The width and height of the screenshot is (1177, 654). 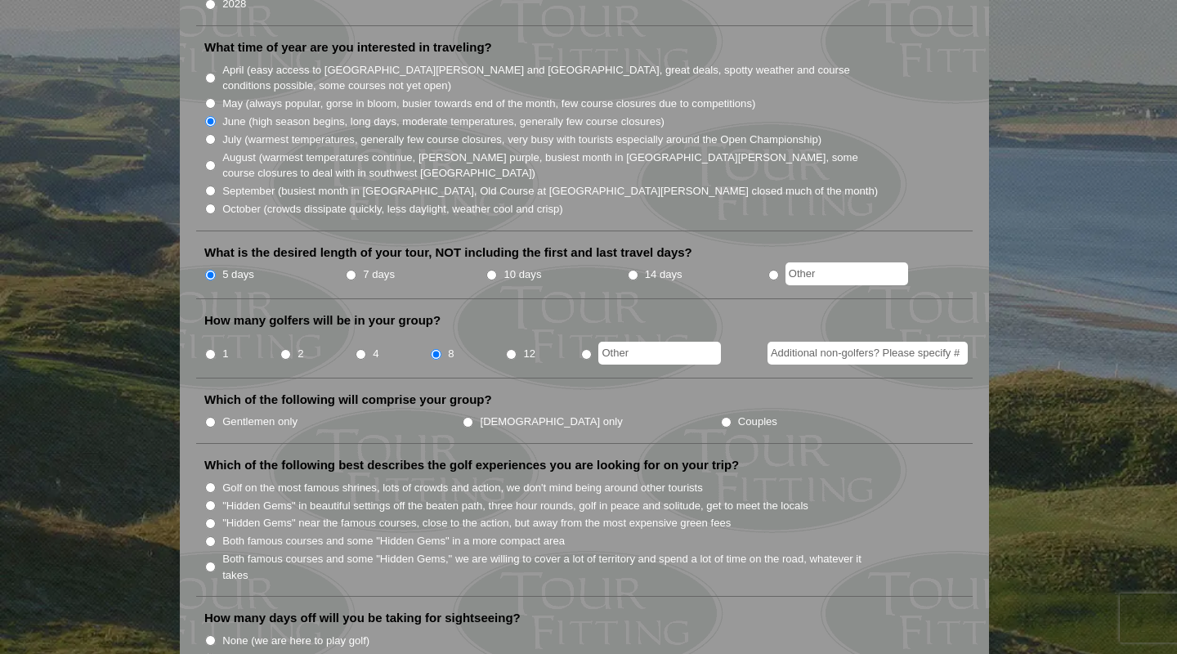 I want to click on label: 4, so click(x=375, y=354).